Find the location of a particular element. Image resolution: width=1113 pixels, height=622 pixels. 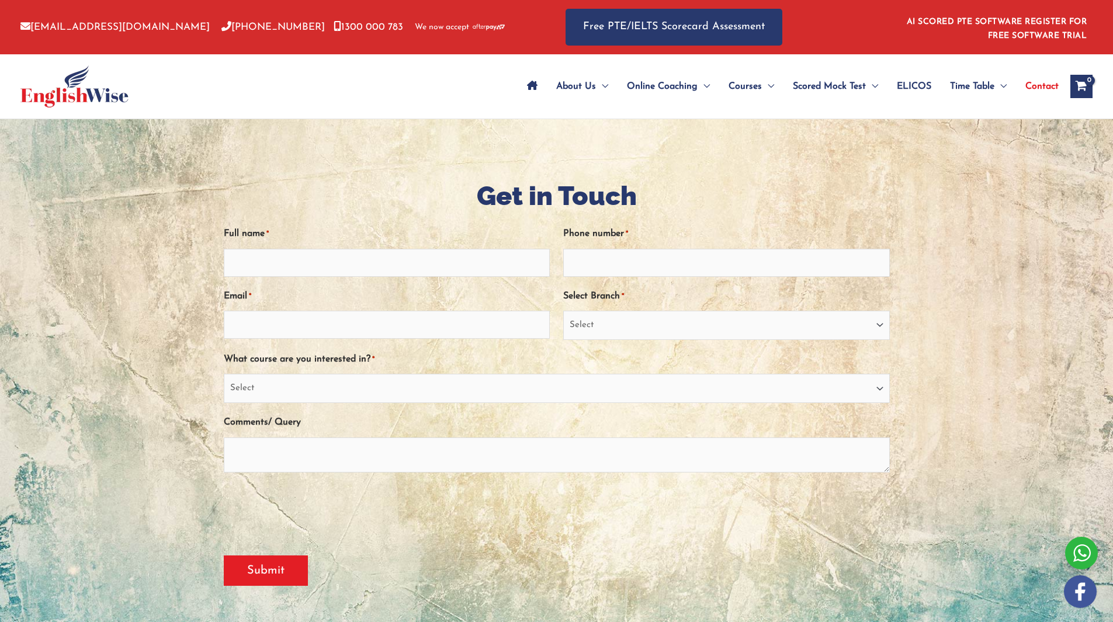

img: cropped-ew-logo is located at coordinates (74, 86).